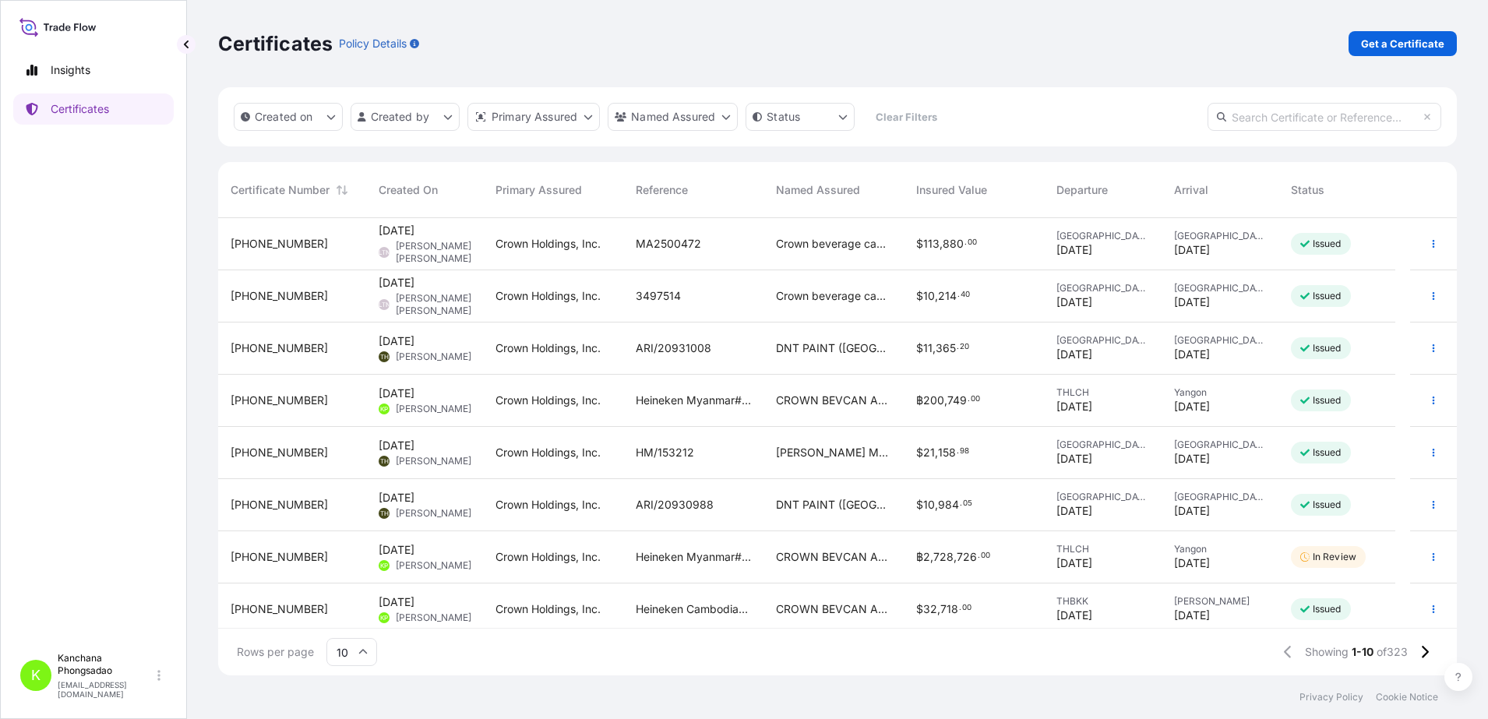 This screenshot has height=719, width=1488. What do you see at coordinates (1393, 652) in the screenshot?
I see `span: of 323` at bounding box center [1393, 652].